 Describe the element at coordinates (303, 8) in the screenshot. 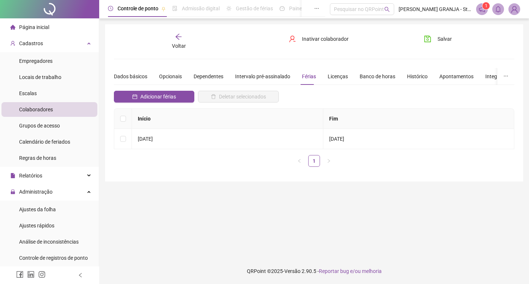

I see `span: Painel do DP` at that location.